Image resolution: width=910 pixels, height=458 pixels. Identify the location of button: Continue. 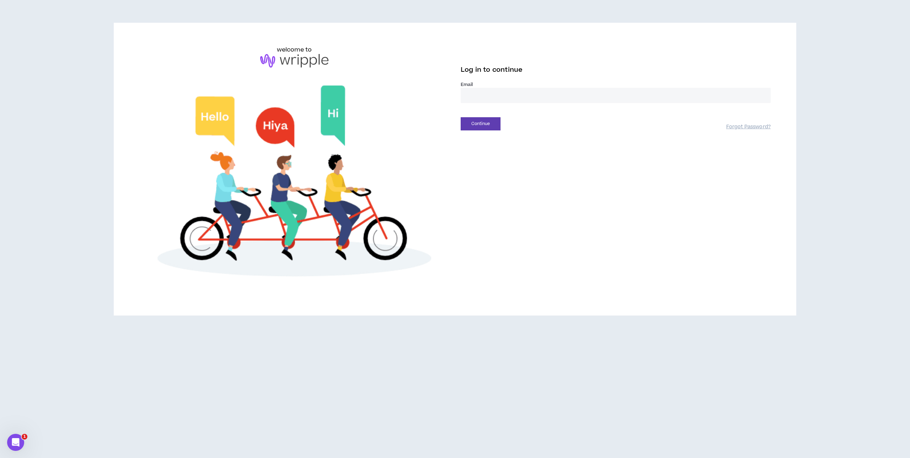
(481, 124).